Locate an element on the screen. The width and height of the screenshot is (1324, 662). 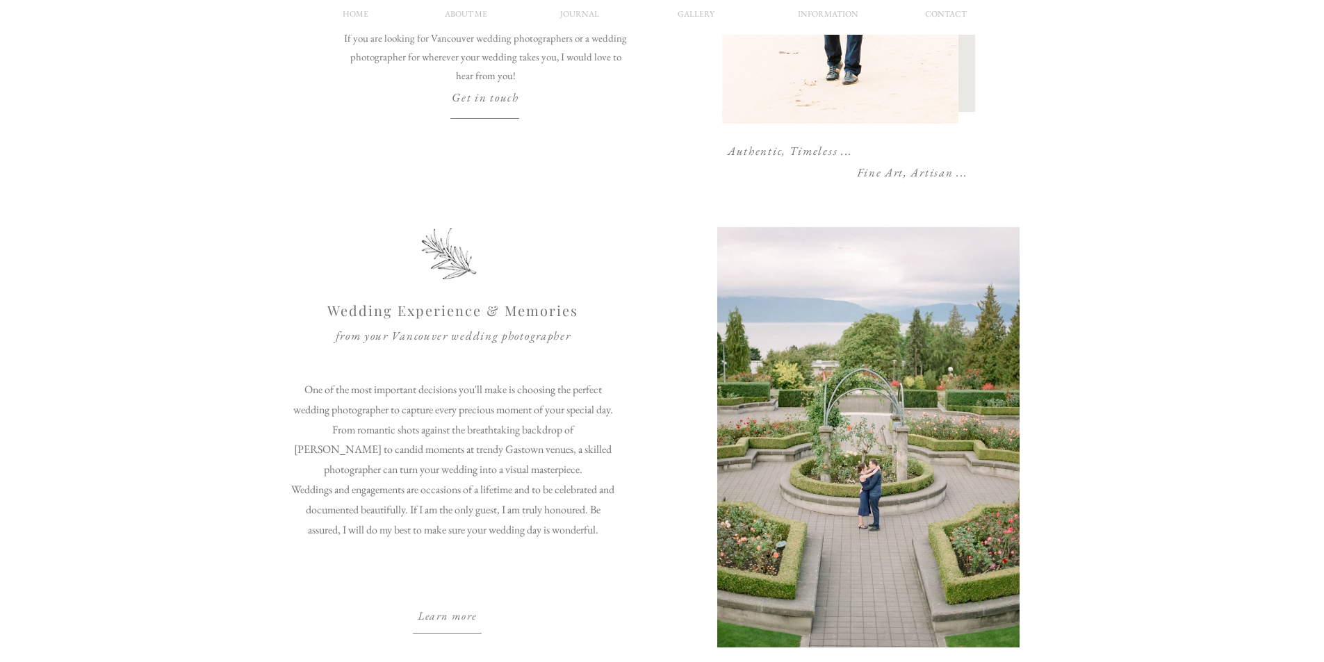
p: Get in touch is located at coordinates (486, 97).